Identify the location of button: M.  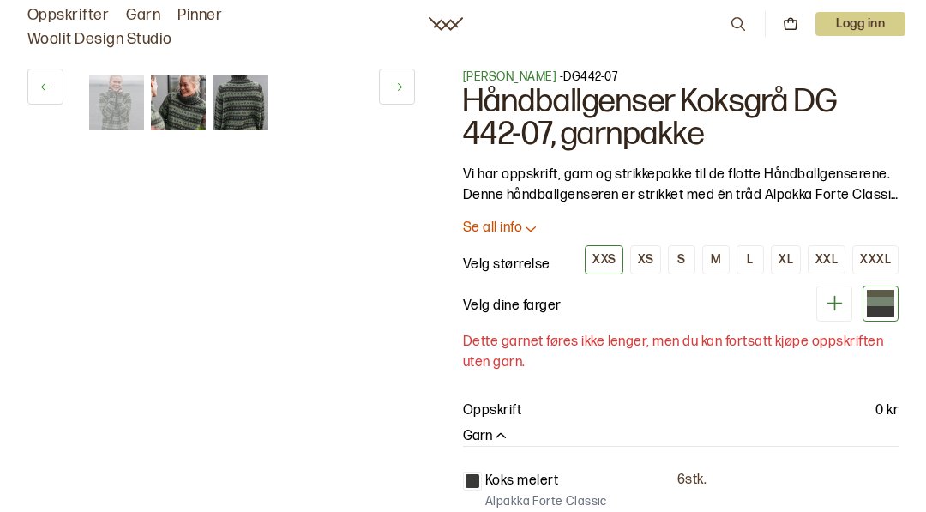
(716, 260).